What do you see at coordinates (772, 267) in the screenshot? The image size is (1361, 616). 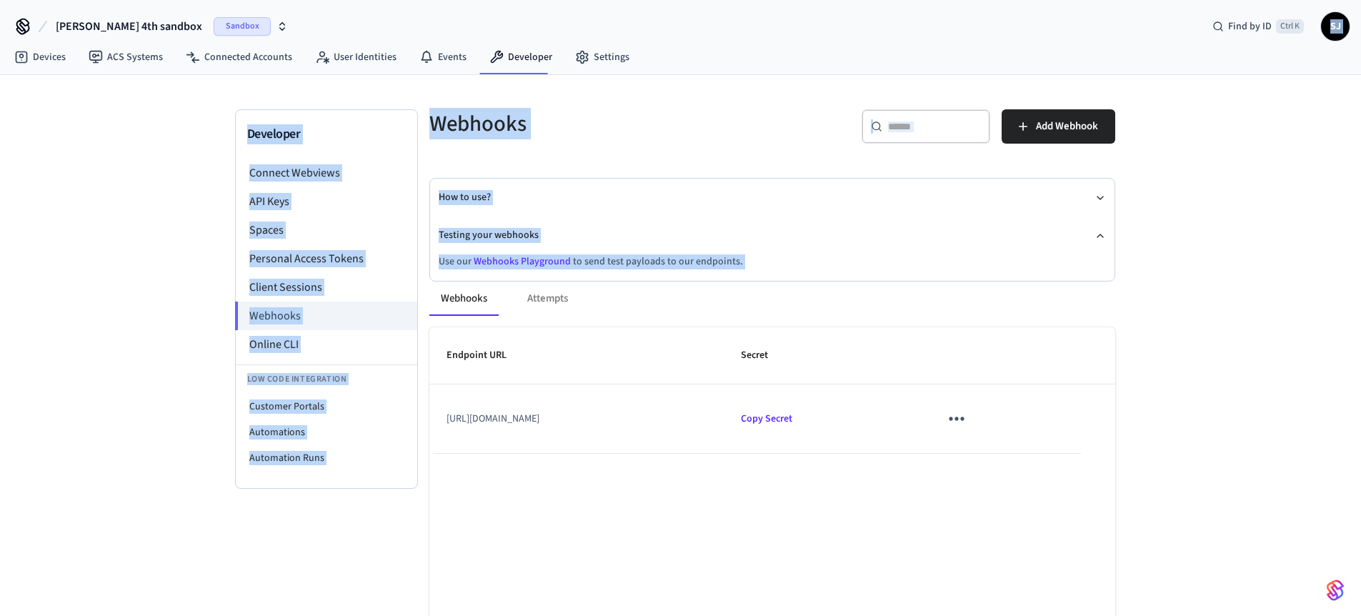 I see `div: Testing your webhooks` at bounding box center [772, 267].